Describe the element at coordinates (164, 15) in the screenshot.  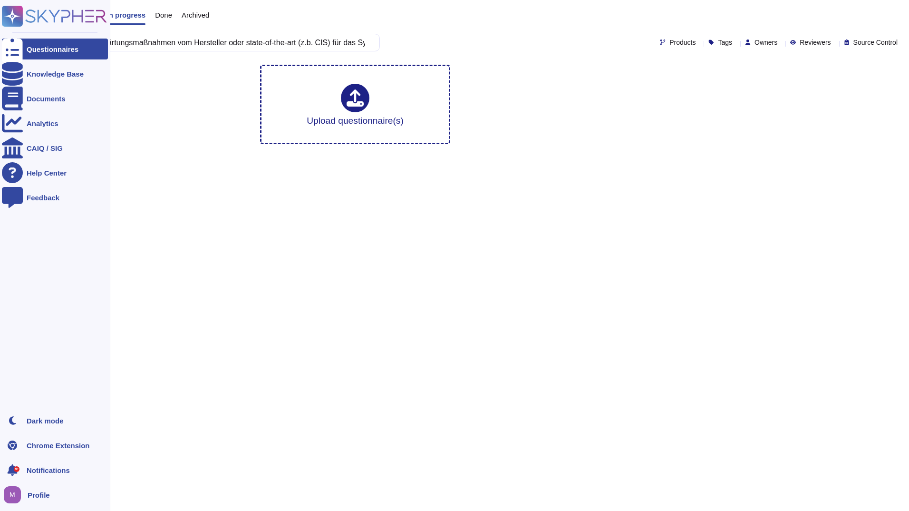
I see `span: Done` at that location.